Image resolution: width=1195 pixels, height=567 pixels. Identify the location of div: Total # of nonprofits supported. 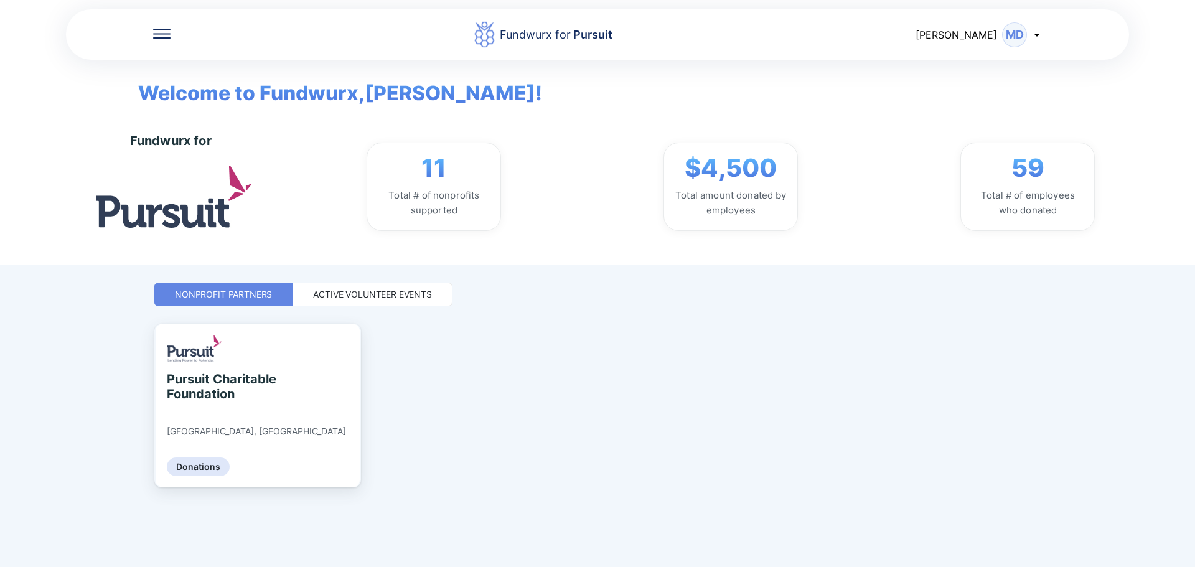
(434, 203).